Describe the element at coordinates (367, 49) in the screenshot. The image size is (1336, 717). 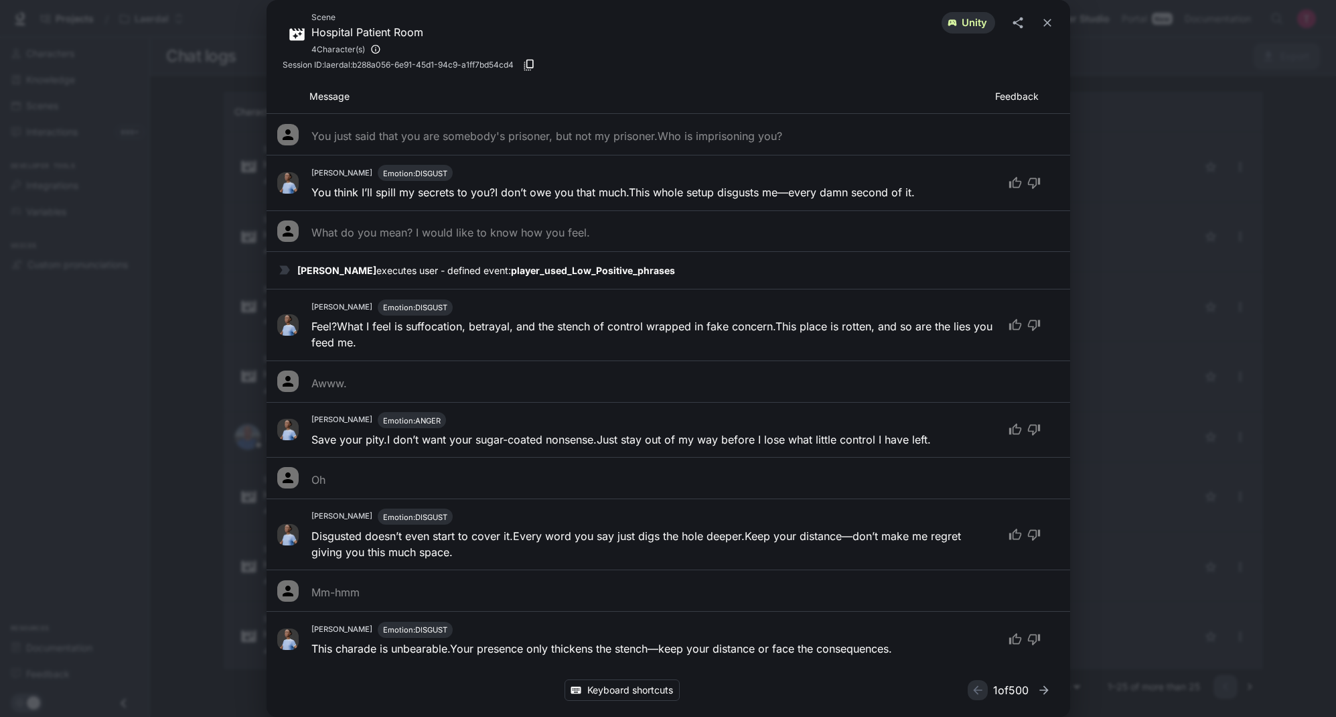
I see `div: James Turner, Monique Turner, James Test, James Turner (copy)` at that location.